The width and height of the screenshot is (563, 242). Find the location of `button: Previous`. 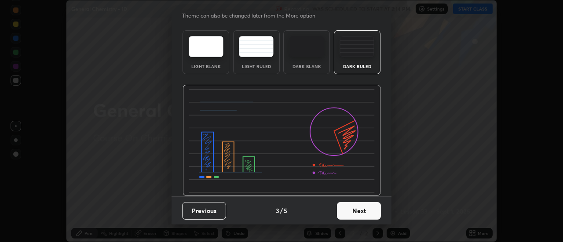

button: Previous is located at coordinates (204, 211).